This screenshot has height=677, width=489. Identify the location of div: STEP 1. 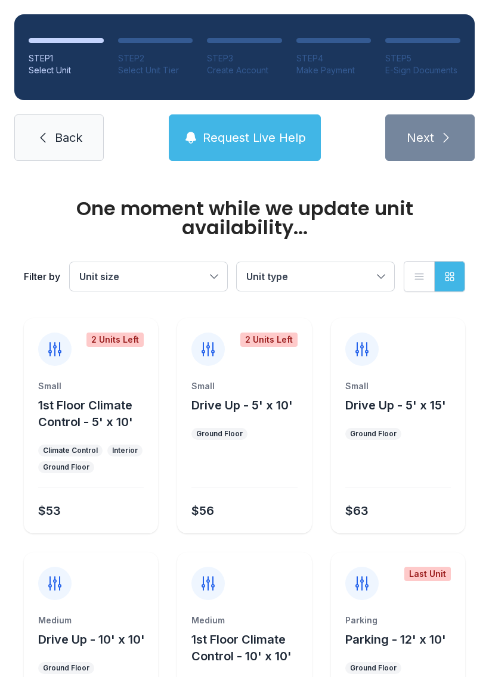
(66, 58).